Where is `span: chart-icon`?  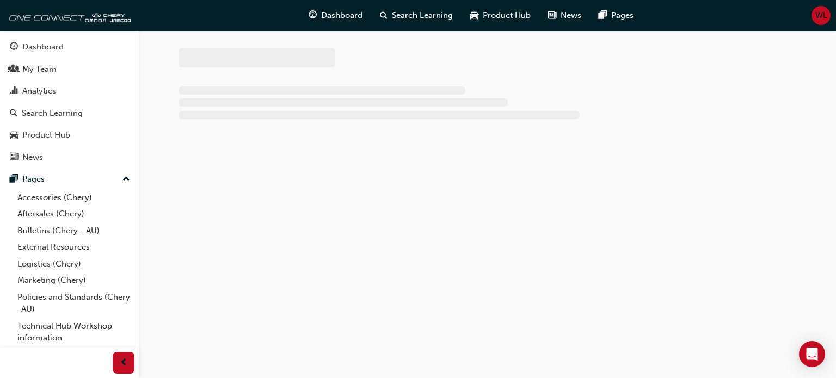
span: chart-icon is located at coordinates (14, 91).